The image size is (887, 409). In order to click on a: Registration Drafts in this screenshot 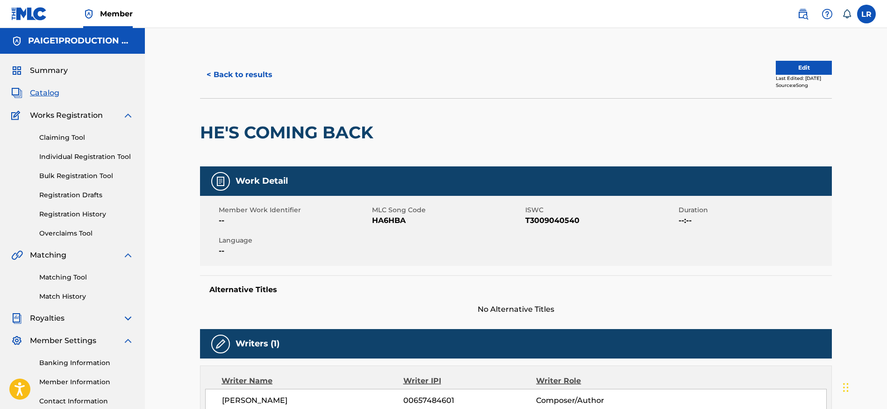, I will do `click(86, 195)`.